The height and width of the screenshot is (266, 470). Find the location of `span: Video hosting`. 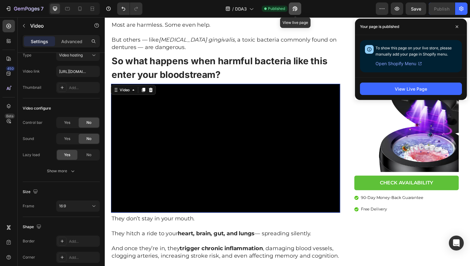

span: Video hosting is located at coordinates (71, 55).